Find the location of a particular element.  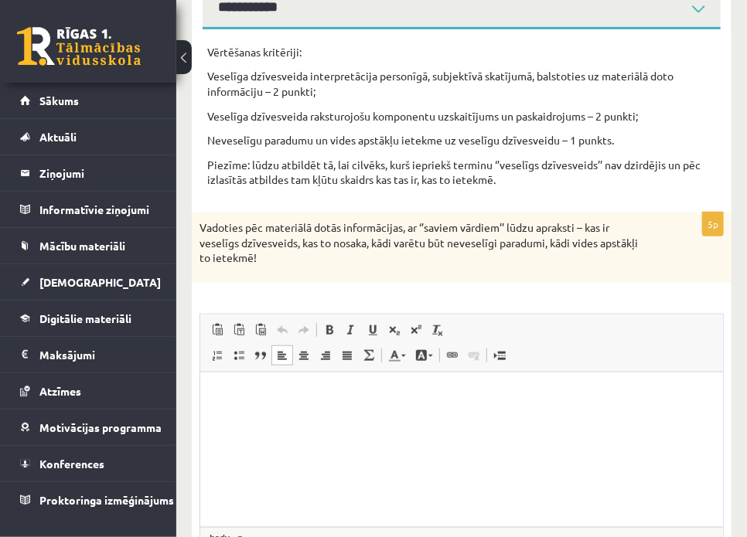

span: Aktuāli is located at coordinates (58, 137).